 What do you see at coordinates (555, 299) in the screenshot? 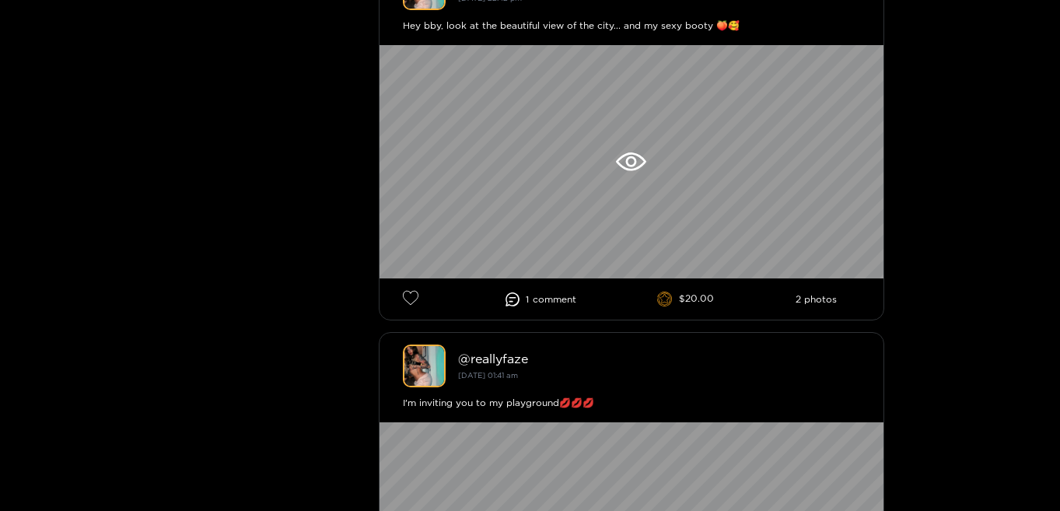
I see `span: comment` at bounding box center [555, 299].